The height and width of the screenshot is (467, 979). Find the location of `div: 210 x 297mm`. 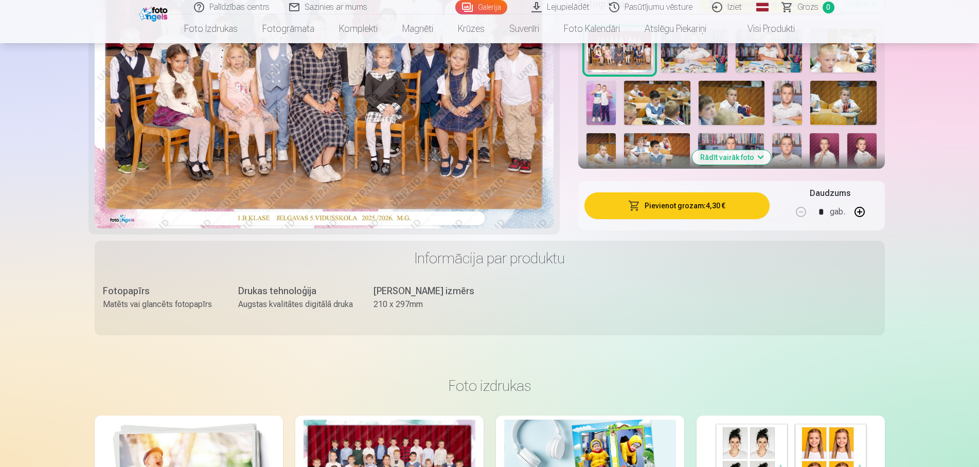

div: 210 x 297mm is located at coordinates (430, 304).